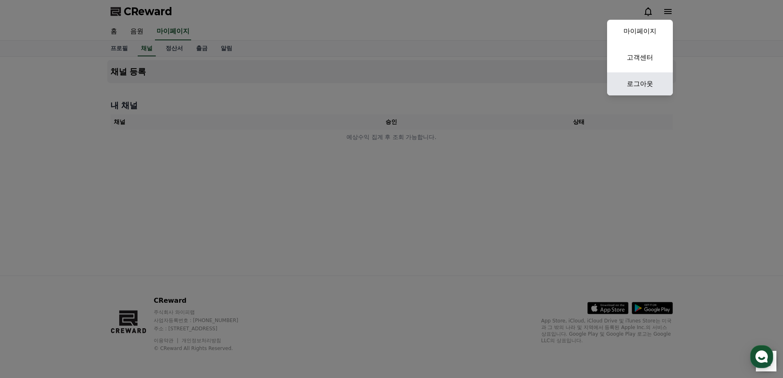 The height and width of the screenshot is (378, 783). Describe the element at coordinates (640, 58) in the screenshot. I see `a: 고객센터` at that location.